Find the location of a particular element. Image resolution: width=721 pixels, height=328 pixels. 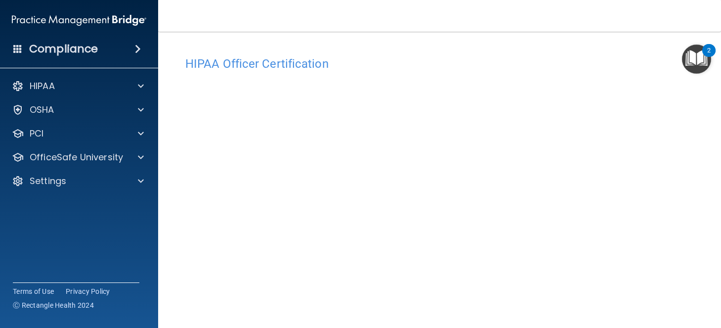

h4: Compliance is located at coordinates (63, 49).